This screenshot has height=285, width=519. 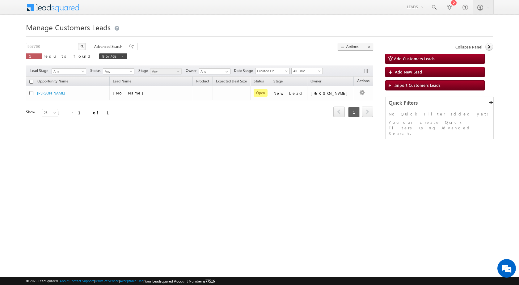 I want to click on a: Expected Deal Size, so click(x=232, y=82).